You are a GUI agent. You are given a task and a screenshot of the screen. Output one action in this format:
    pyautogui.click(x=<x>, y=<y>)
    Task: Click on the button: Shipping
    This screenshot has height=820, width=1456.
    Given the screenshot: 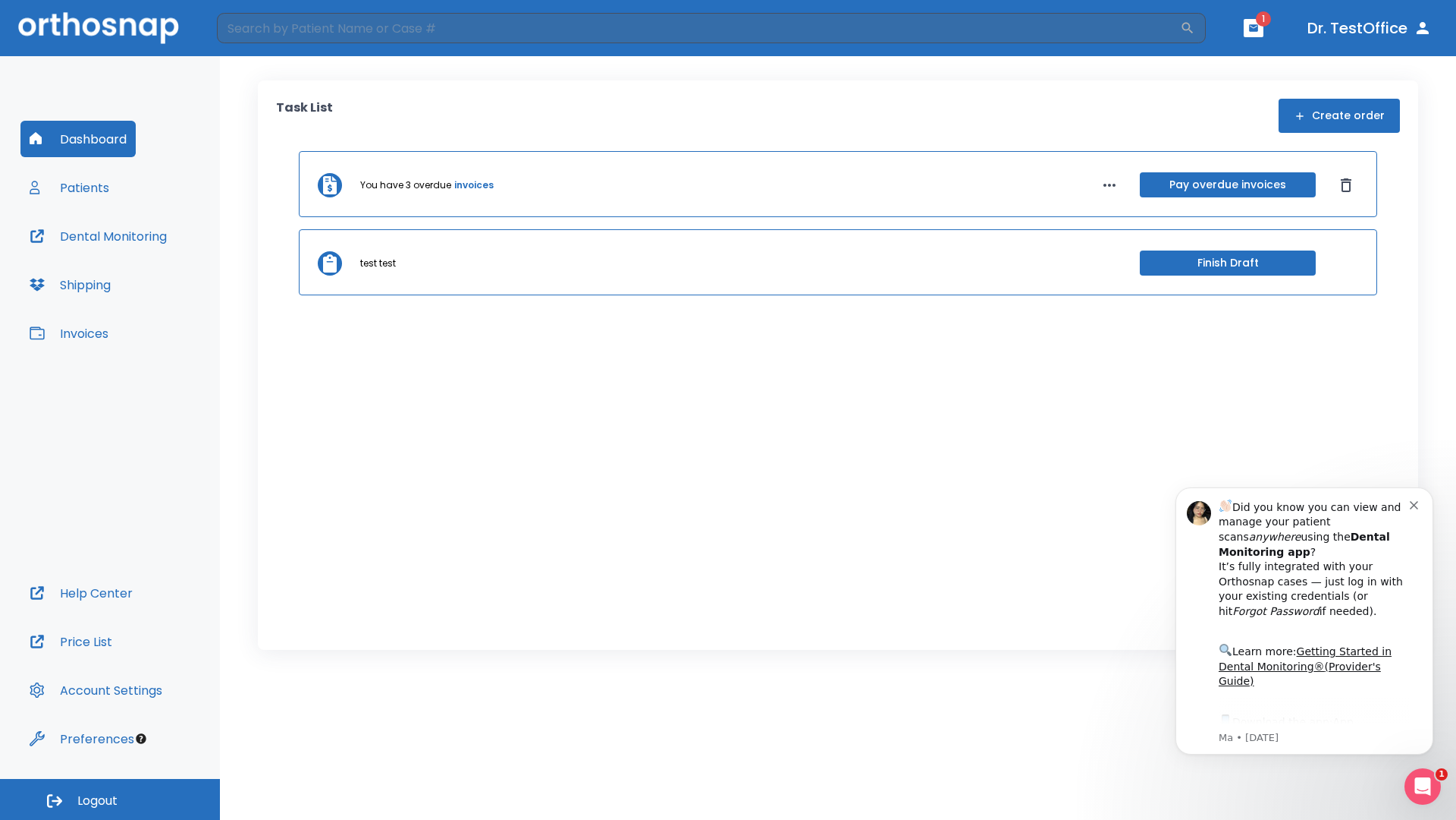 What is the action you would take?
    pyautogui.click(x=70, y=284)
    